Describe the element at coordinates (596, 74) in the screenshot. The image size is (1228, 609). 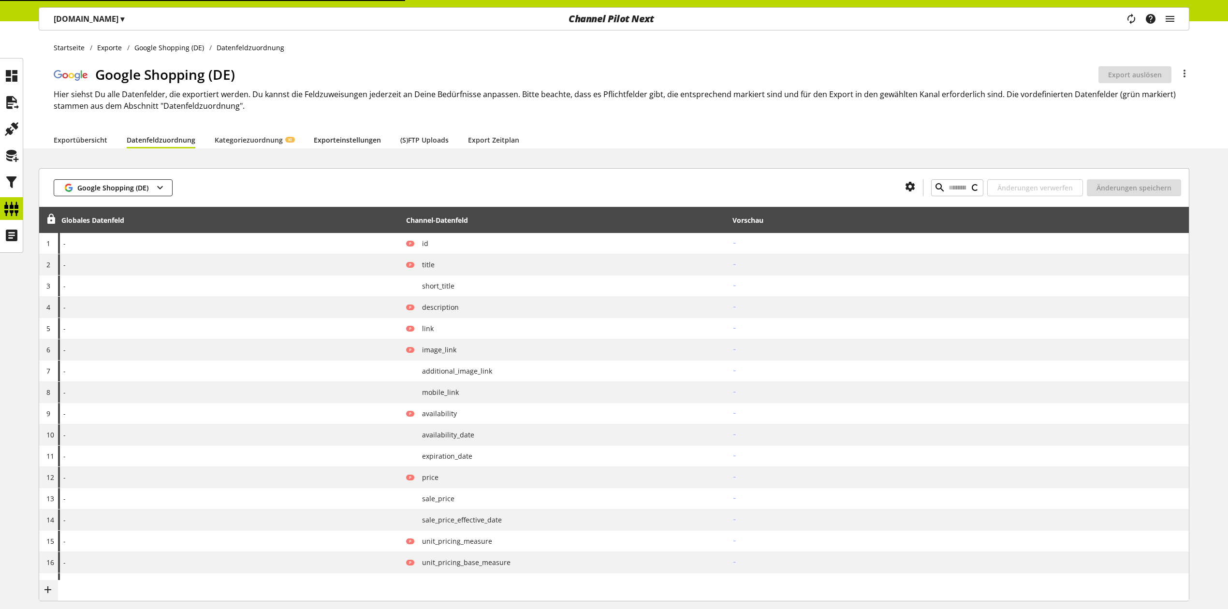
I see `h1: Google Shopping (DE)` at that location.